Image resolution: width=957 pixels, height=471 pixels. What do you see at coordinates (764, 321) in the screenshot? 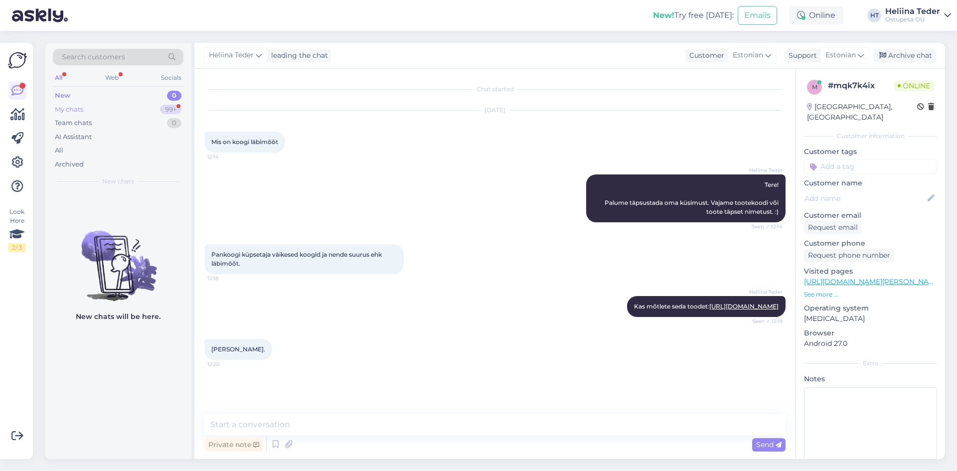
I see `span: Seen ✓ 12:19` at bounding box center [764, 321].